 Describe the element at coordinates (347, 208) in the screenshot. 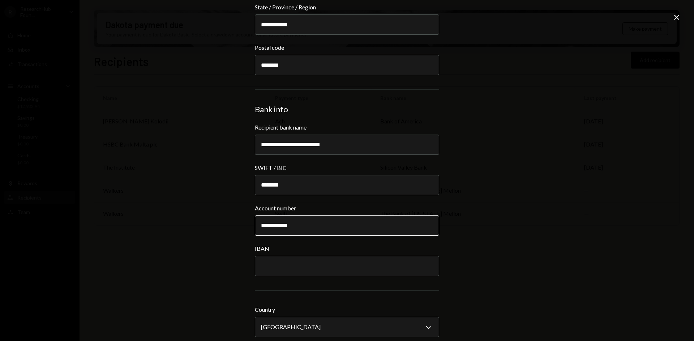

I see `label: Account number` at that location.